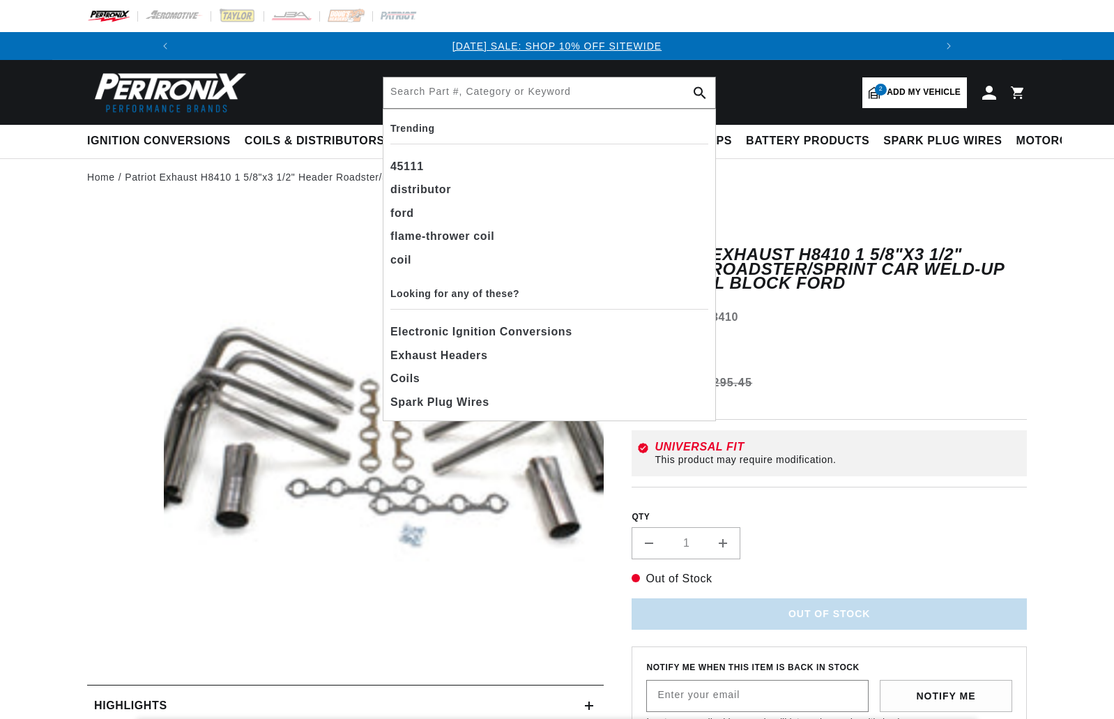 The image size is (1114, 719). Describe the element at coordinates (557, 46) in the screenshot. I see `div: 1 of 3` at that location.